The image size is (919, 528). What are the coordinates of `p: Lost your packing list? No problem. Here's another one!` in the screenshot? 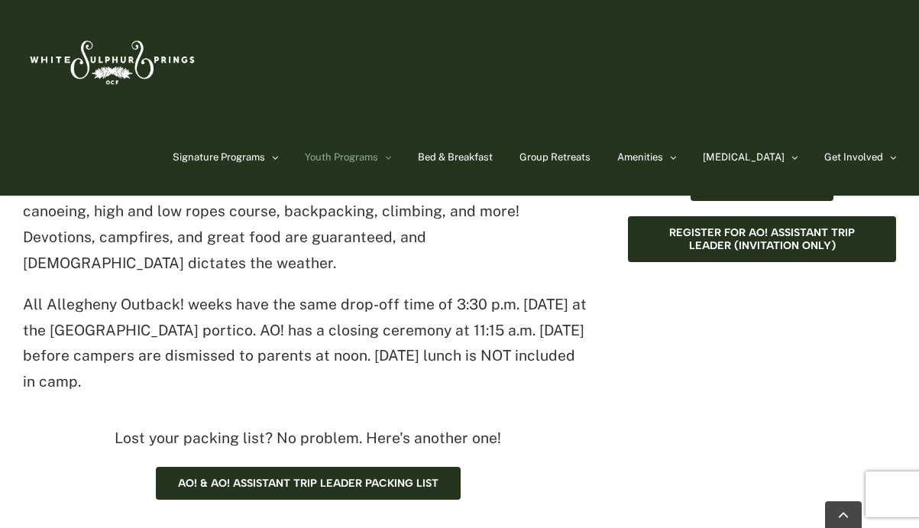 It's located at (308, 439).